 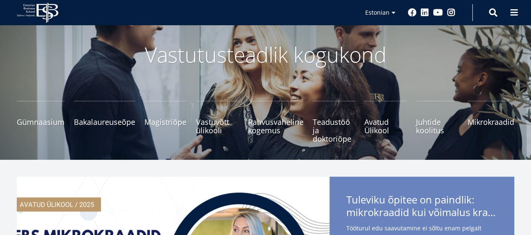 I want to click on span: Rahvusvaheline kogemus, so click(x=275, y=126).